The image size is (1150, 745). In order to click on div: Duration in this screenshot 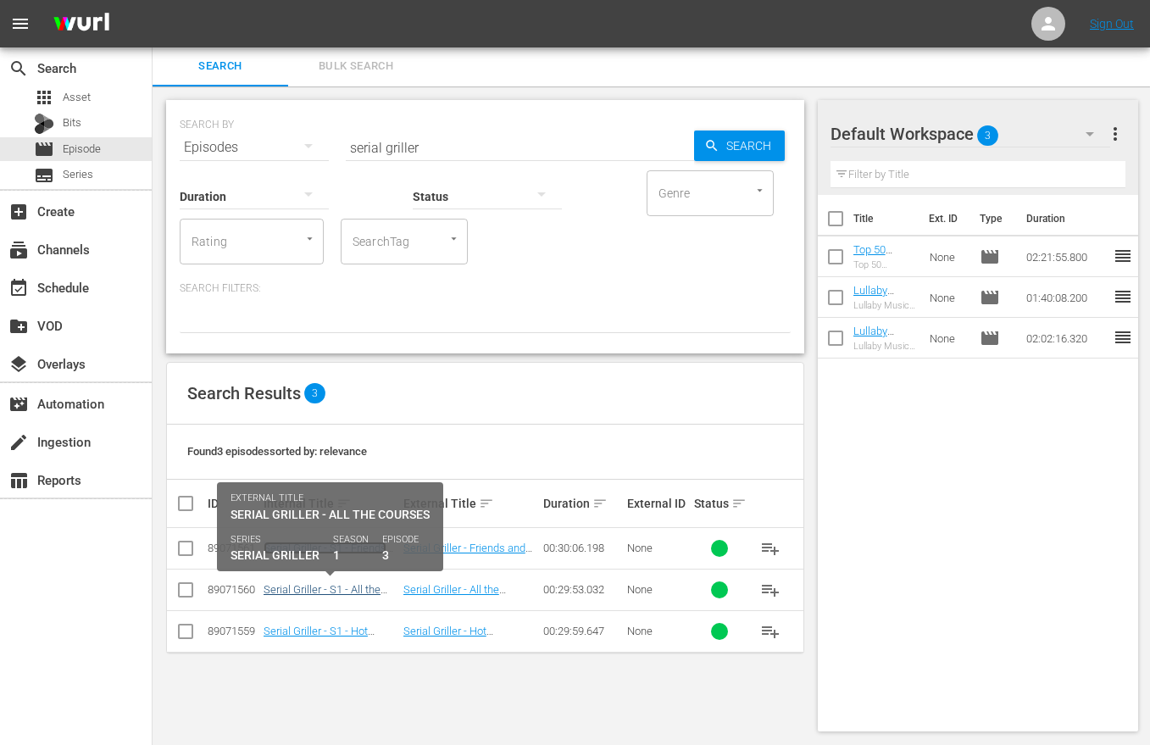, I will do `click(582, 503)`.